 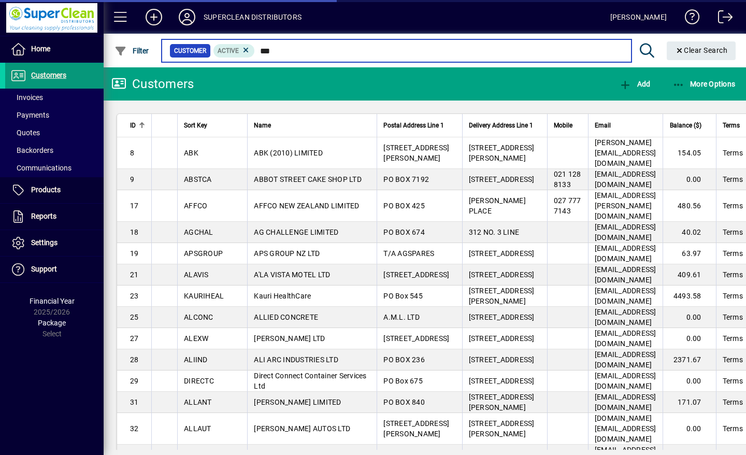 What do you see at coordinates (308, 179) in the screenshot?
I see `span: ABBOT STREET CAKE SHOP LTD` at bounding box center [308, 179].